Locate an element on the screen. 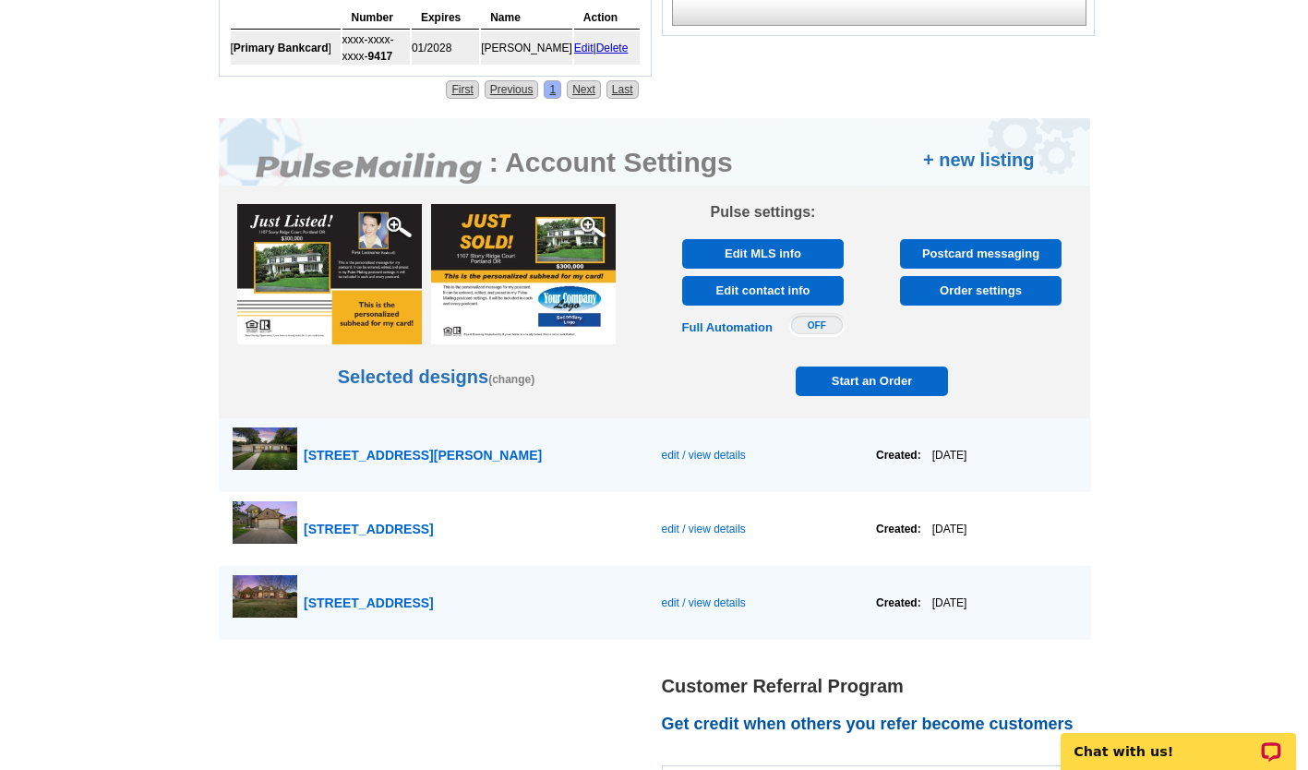 This screenshot has width=1308, height=770. h1: Customer Referral Program is located at coordinates (883, 686).